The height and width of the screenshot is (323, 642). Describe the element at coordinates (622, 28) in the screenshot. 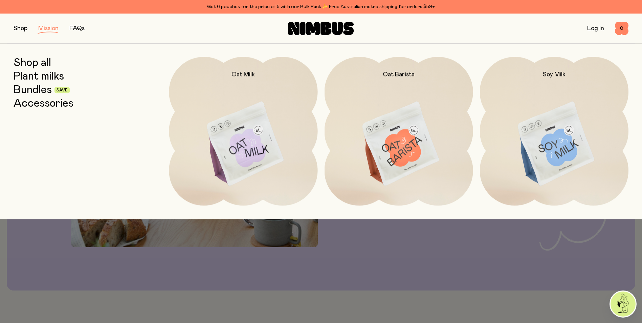

I see `button: 0` at that location.